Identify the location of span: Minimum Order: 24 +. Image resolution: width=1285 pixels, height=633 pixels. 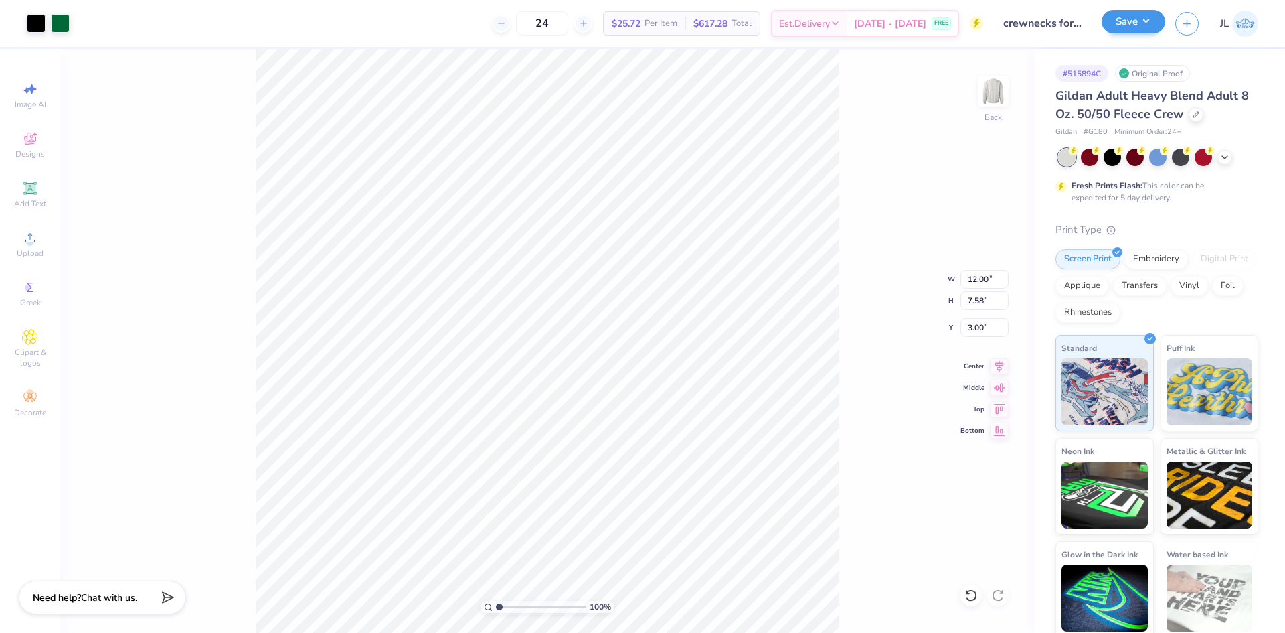
(1148, 132).